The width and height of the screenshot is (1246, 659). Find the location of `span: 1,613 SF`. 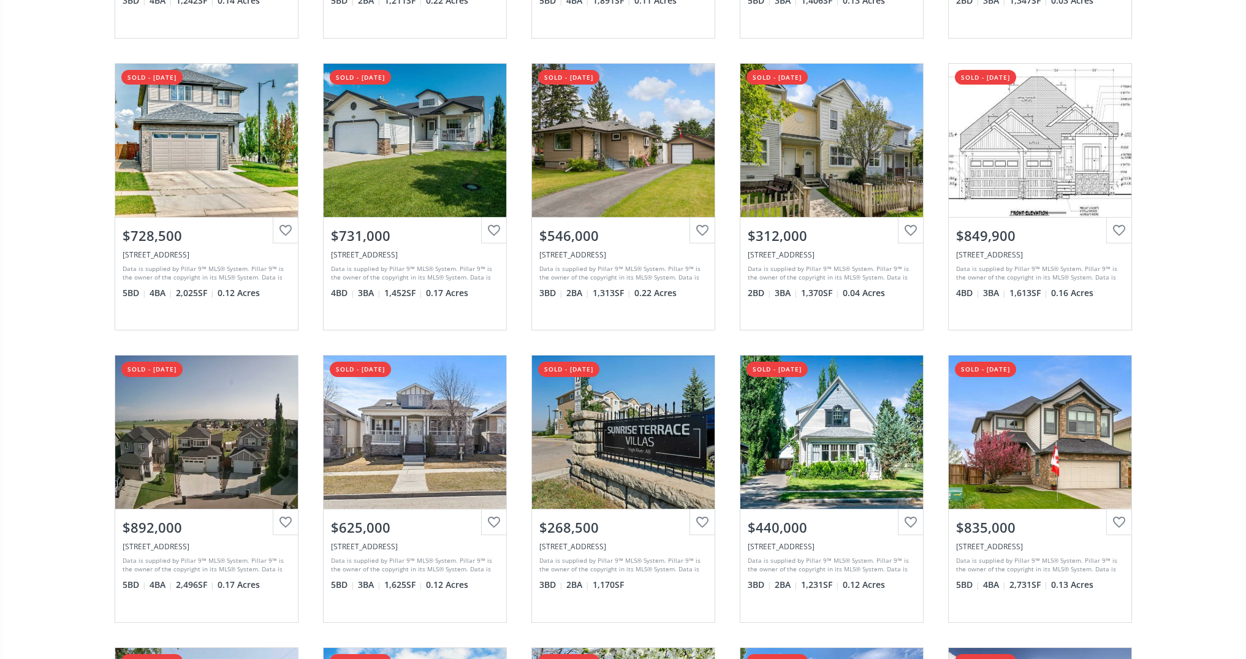

span: 1,613 SF is located at coordinates (1028, 293).